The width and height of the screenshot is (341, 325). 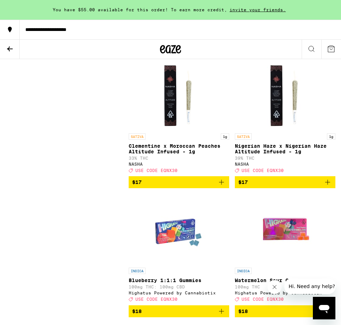 I want to click on a: Open page for Blueberry 1:1:1 Gummies from Highatus Powered by Cannabiotix, so click(x=179, y=249).